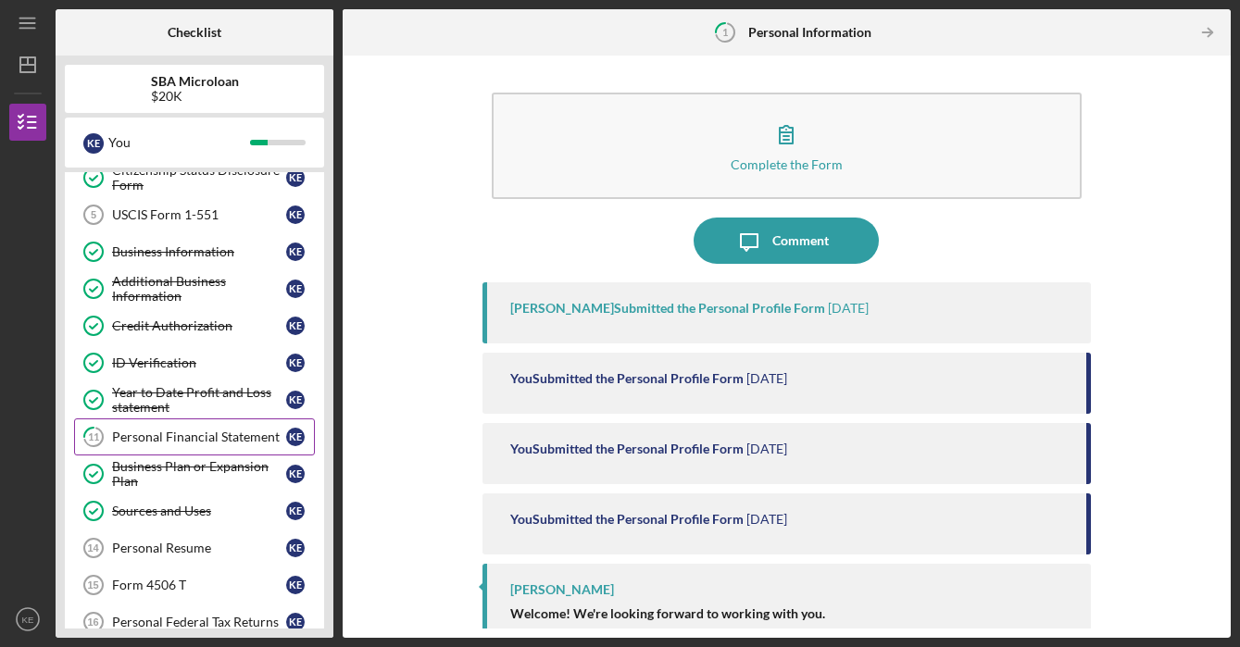 The width and height of the screenshot is (1240, 647). Describe the element at coordinates (199, 511) in the screenshot. I see `div: Sources and Uses` at that location.